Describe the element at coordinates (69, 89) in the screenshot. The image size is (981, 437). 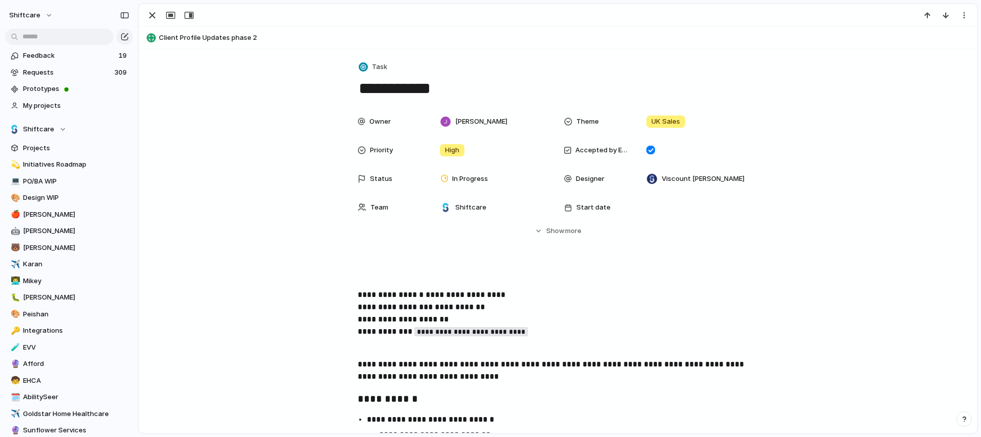
I see `a: Prototypes` at that location.